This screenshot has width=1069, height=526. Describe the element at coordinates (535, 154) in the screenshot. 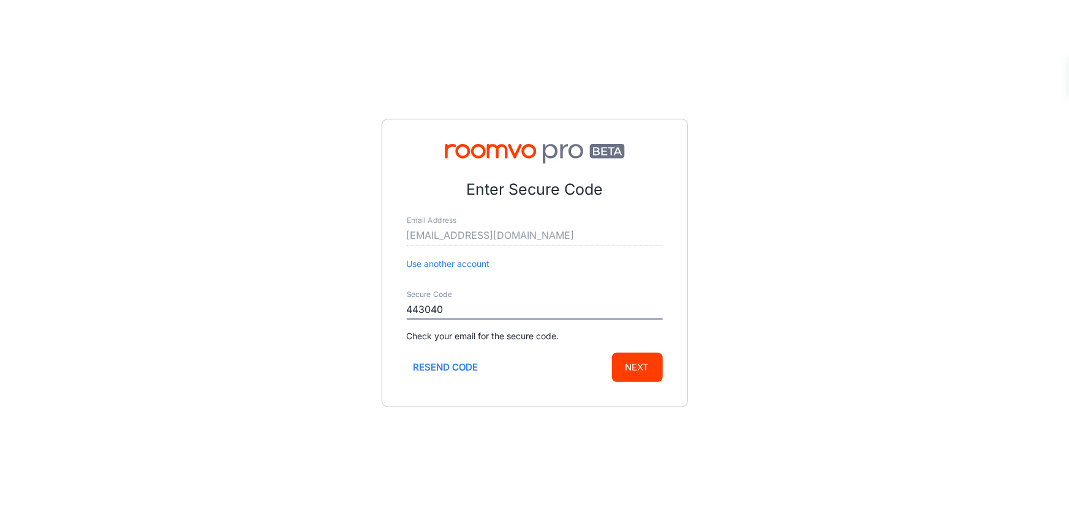

I see `img: Roomvo PRO Beta` at that location.